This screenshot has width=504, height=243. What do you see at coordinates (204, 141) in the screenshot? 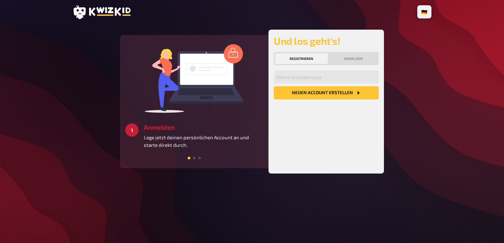
I see `p: Lege jetzt deinen persönlichen Account an und starte direkt durch.` at bounding box center [204, 141].